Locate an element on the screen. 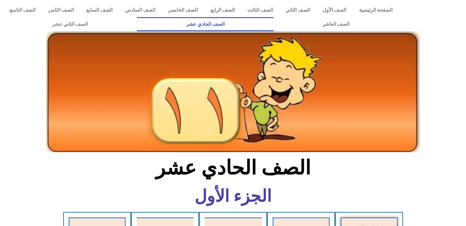 This screenshot has width=466, height=226. h2: الصف الحادي عشر is located at coordinates (233, 168).